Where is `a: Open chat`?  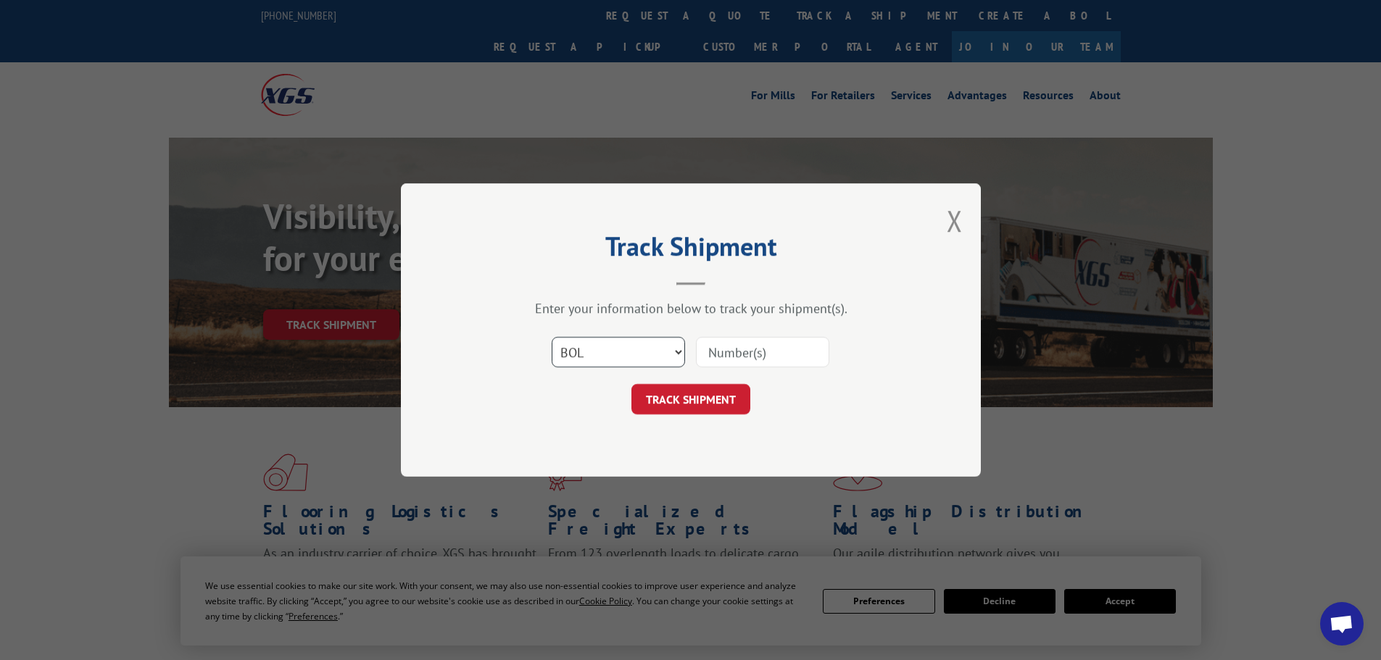
a: Open chat is located at coordinates (1342, 624).